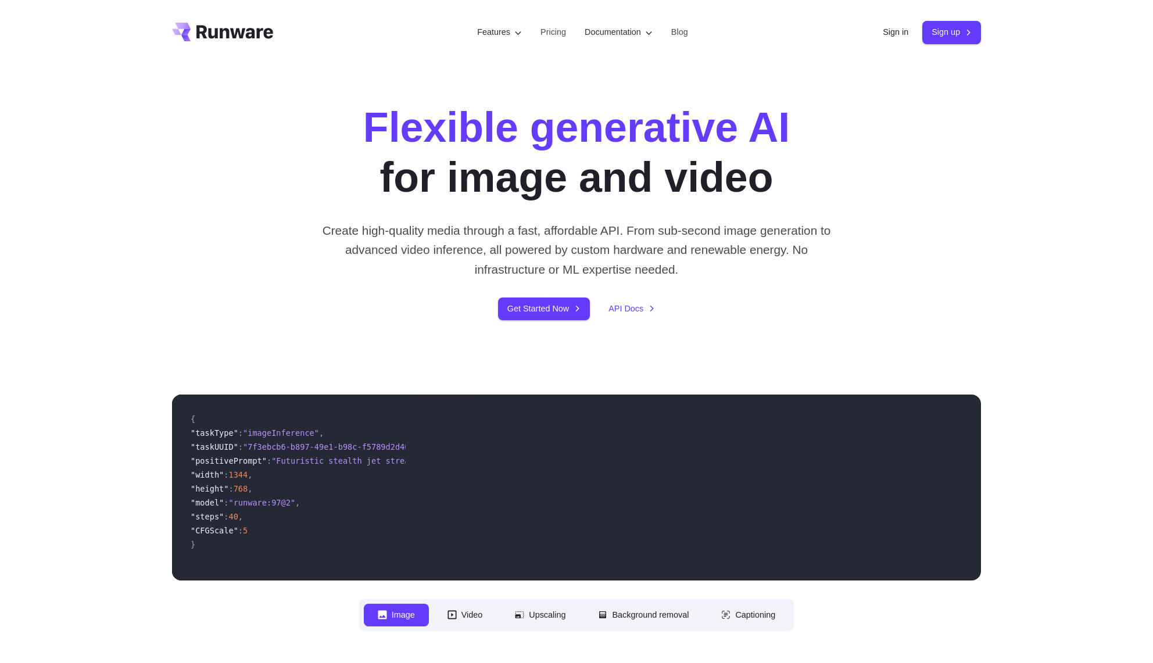 The height and width of the screenshot is (663, 1153). I want to click on label: Documentation, so click(618, 32).